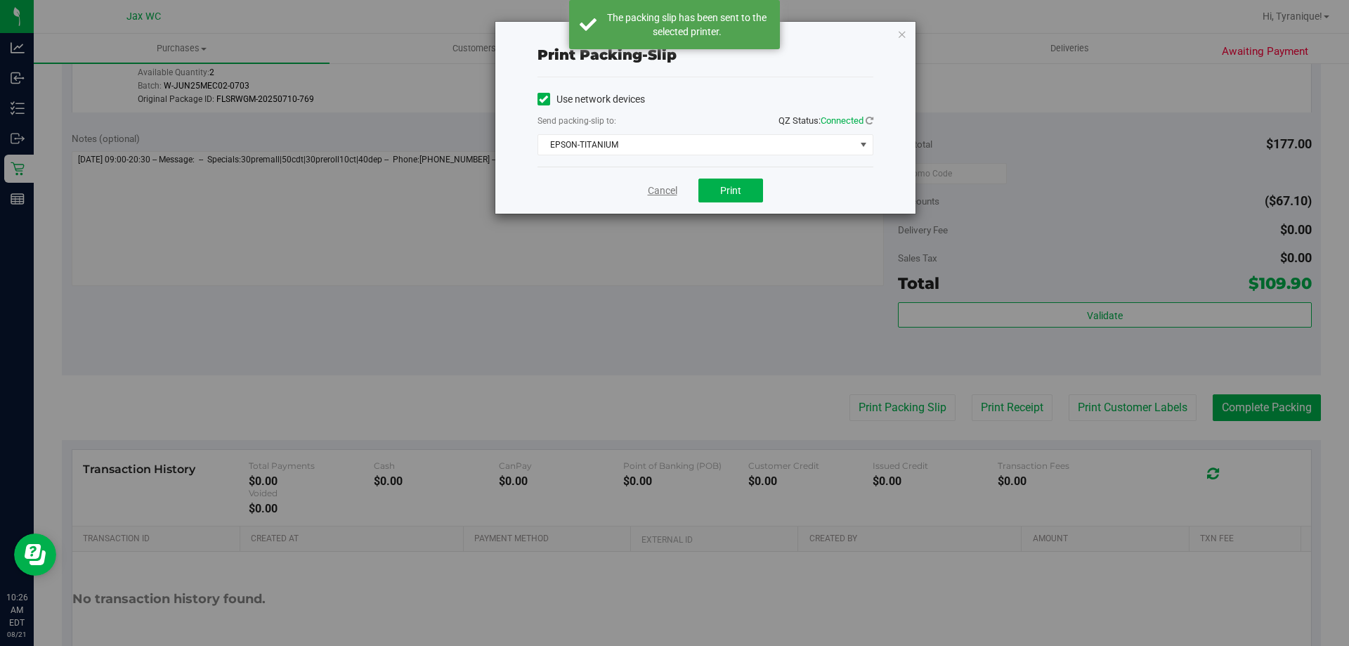  Describe the element at coordinates (607, 55) in the screenshot. I see `span: Print packing-slip` at that location.